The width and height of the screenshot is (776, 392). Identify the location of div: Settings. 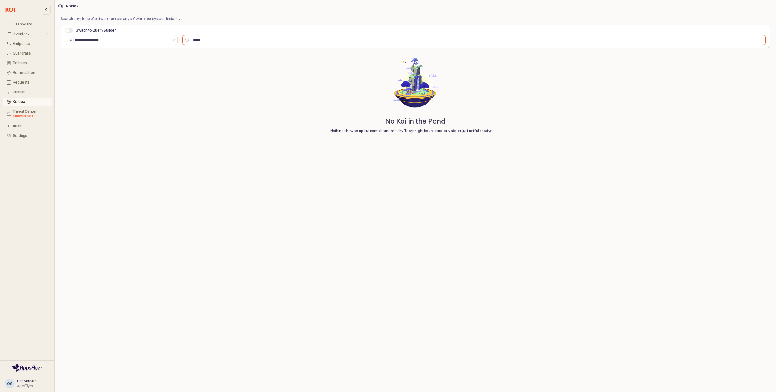
(30, 136).